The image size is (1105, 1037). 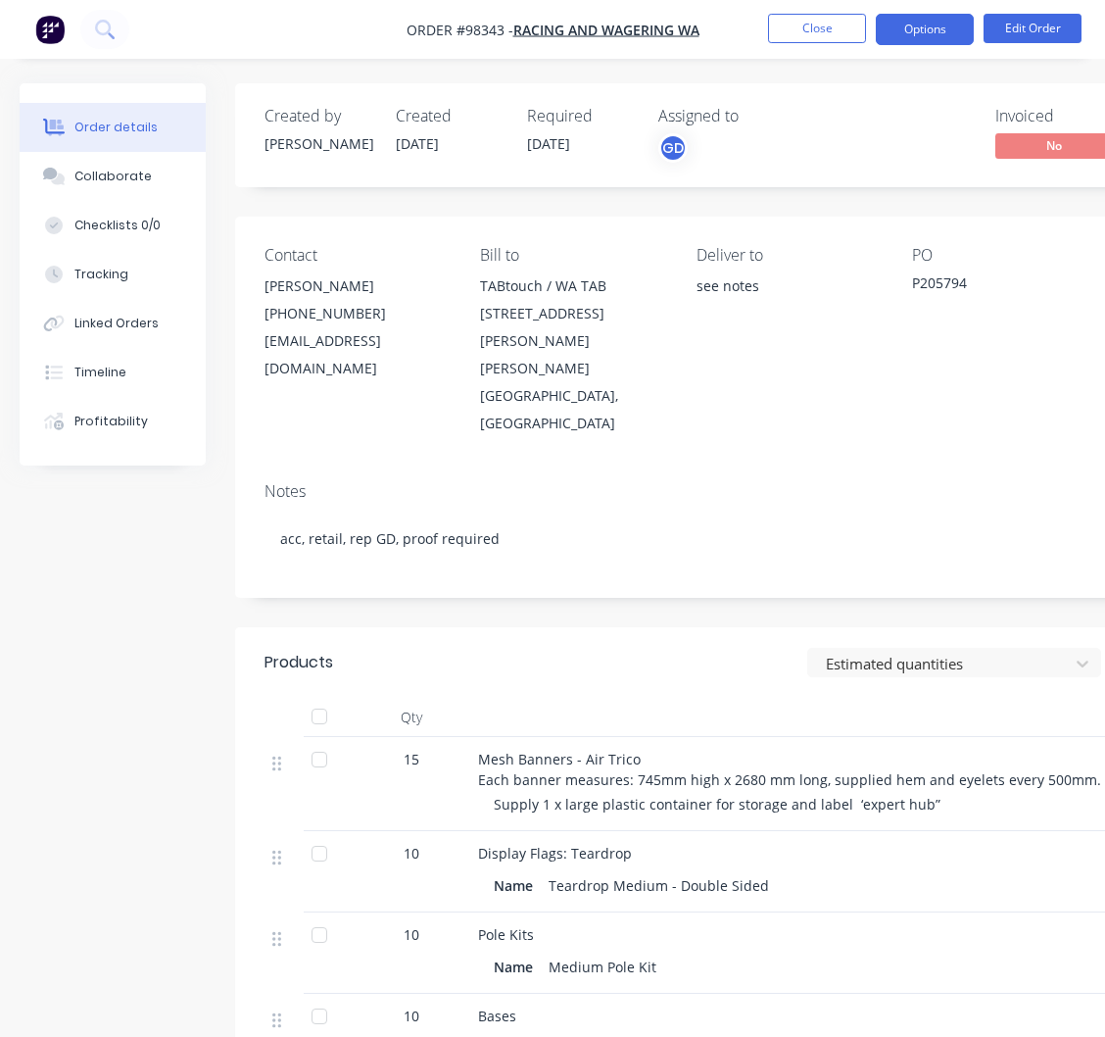 What do you see at coordinates (925, 29) in the screenshot?
I see `button: Options` at bounding box center [925, 29].